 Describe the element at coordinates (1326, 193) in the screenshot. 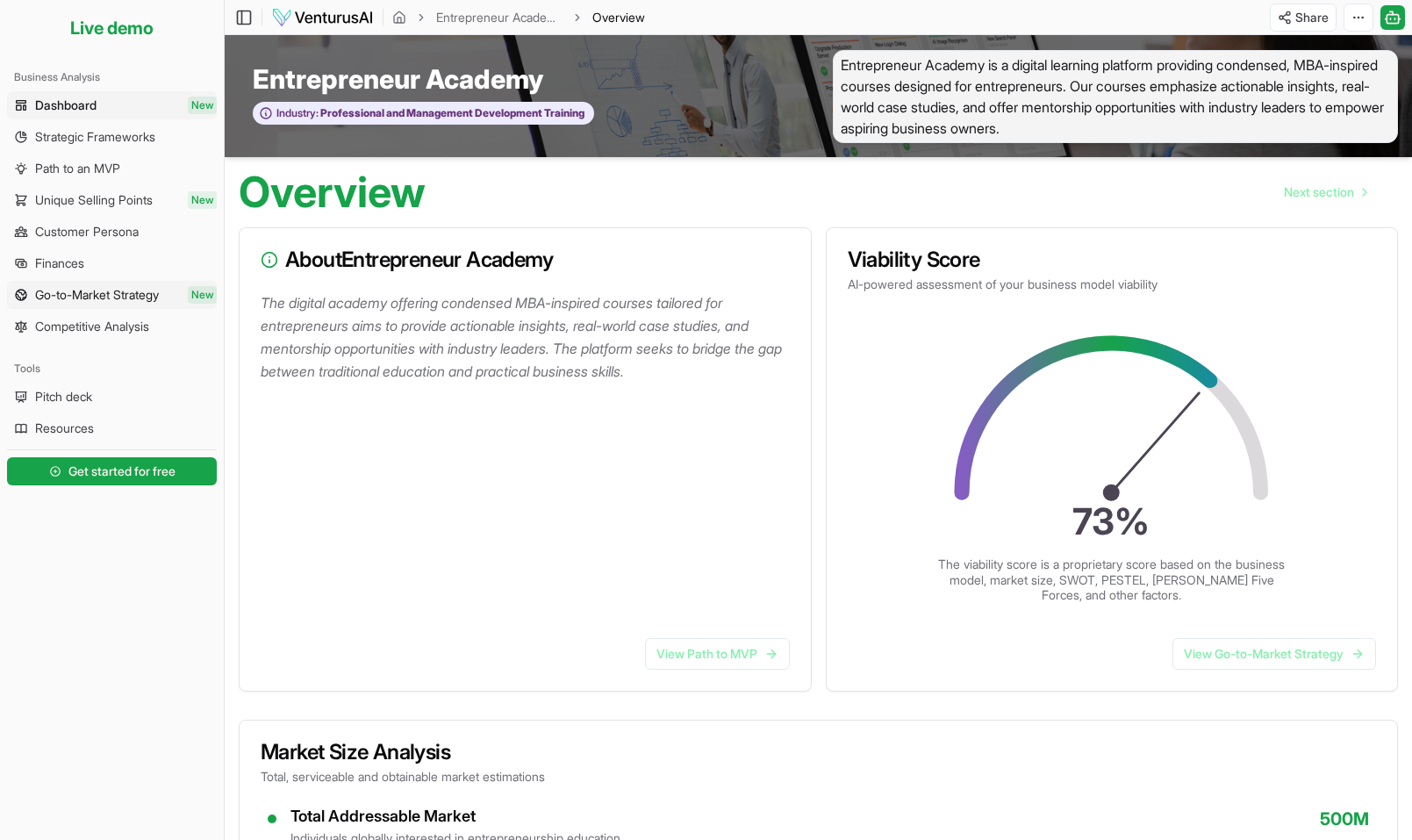

I see `nav: pagination` at that location.